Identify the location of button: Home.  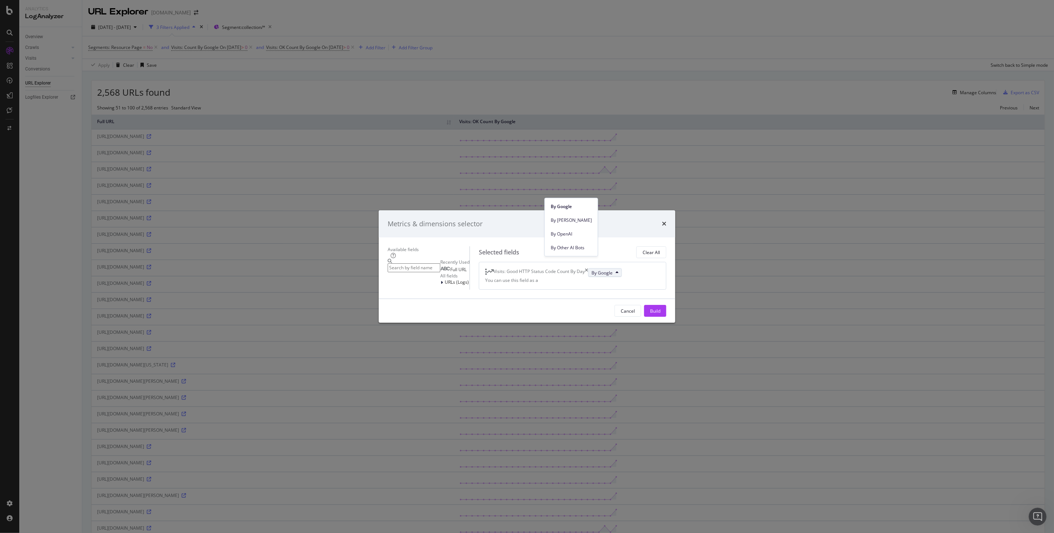
(123, 10).